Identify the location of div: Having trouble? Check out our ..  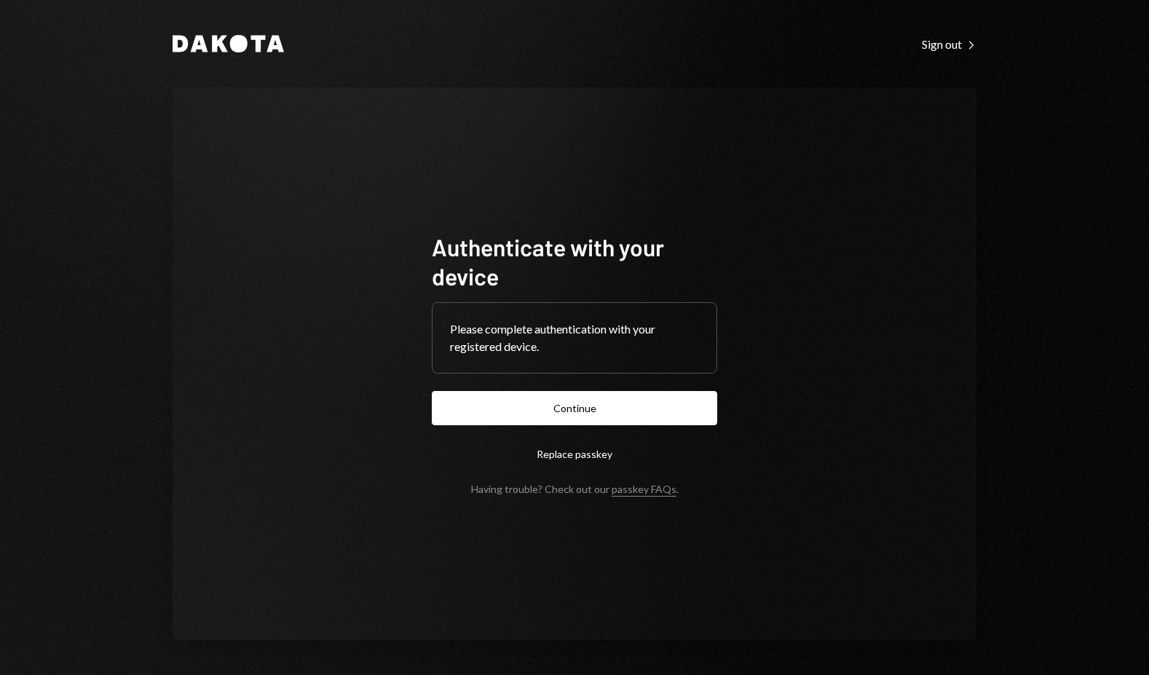
(575, 489).